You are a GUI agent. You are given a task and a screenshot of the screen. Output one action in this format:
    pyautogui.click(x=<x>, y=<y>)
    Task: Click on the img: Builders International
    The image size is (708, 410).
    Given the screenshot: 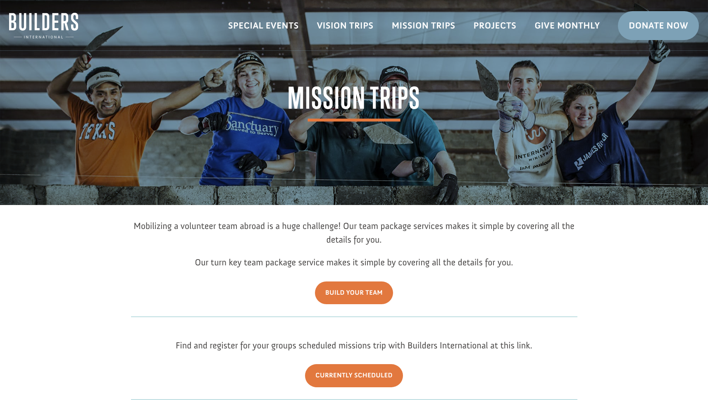 What is the action you would take?
    pyautogui.click(x=43, y=26)
    